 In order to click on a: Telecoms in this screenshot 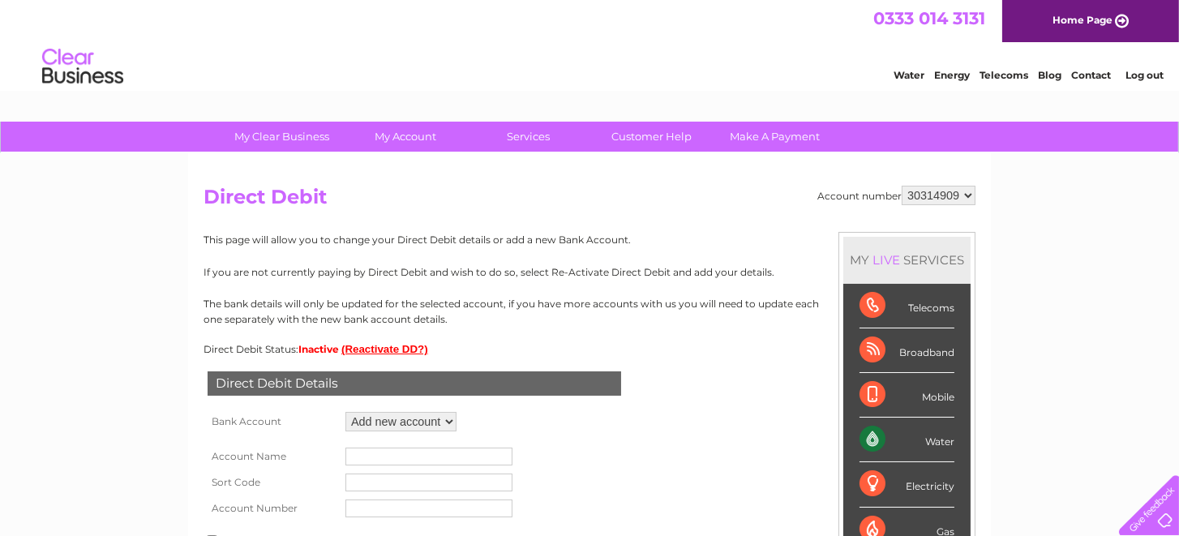, I will do `click(1004, 75)`.